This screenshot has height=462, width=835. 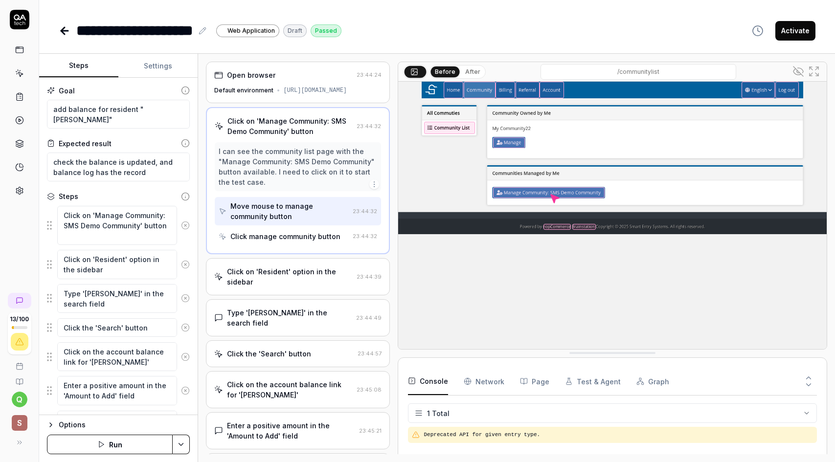 What do you see at coordinates (290, 211) in the screenshot?
I see `div: Move mouse to manage community button` at bounding box center [290, 211].